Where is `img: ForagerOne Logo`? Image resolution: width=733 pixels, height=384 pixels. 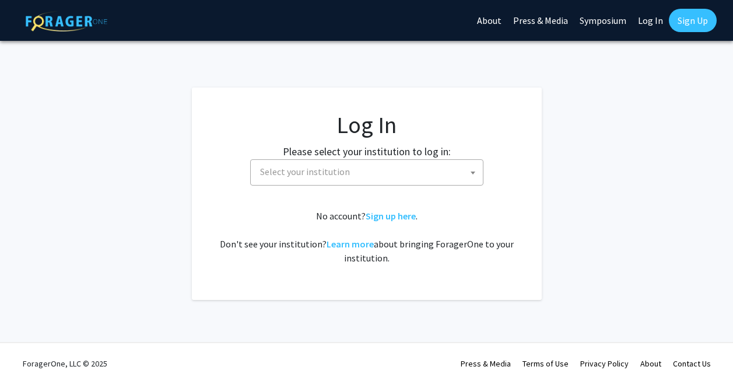
img: ForagerOne Logo is located at coordinates (66, 21).